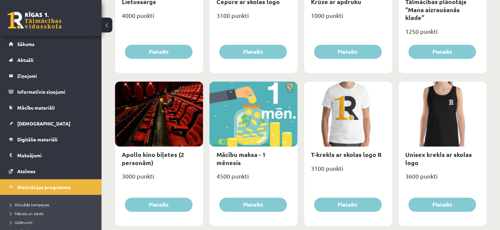 The height and width of the screenshot is (230, 500). What do you see at coordinates (27, 213) in the screenshot?
I see `span: Mācies un ziedo` at bounding box center [27, 213].